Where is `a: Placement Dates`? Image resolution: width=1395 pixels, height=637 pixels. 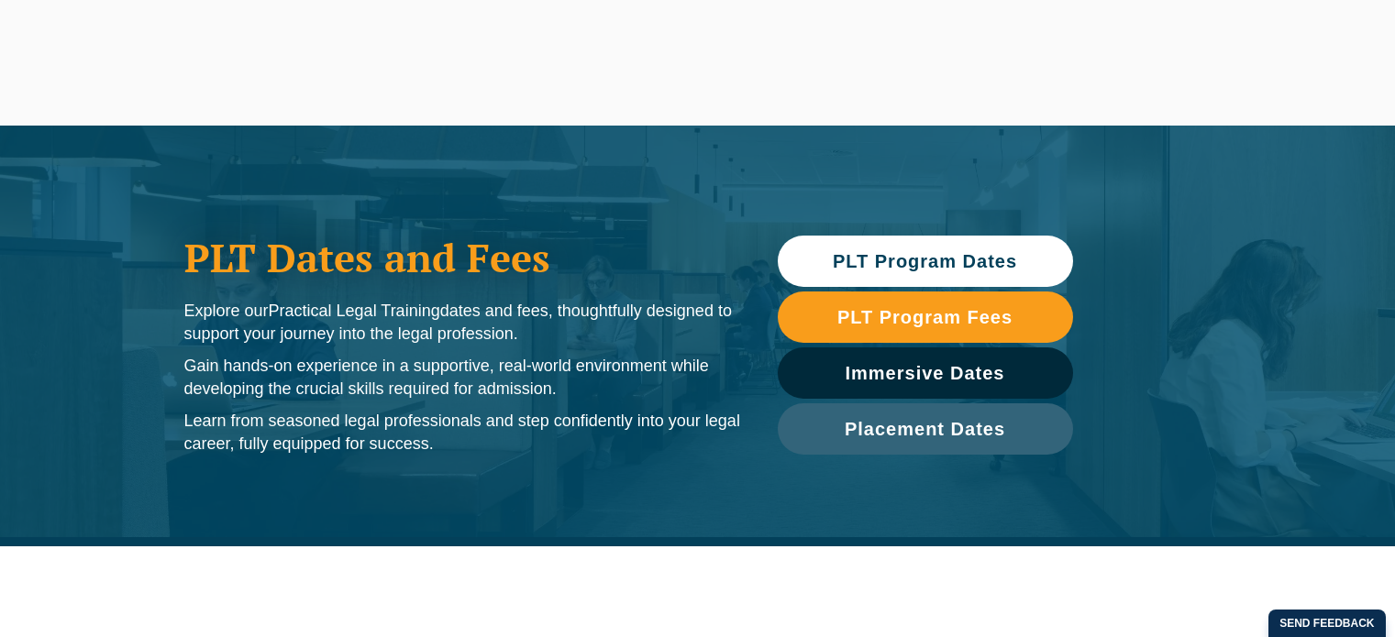 a: Placement Dates is located at coordinates (925, 429).